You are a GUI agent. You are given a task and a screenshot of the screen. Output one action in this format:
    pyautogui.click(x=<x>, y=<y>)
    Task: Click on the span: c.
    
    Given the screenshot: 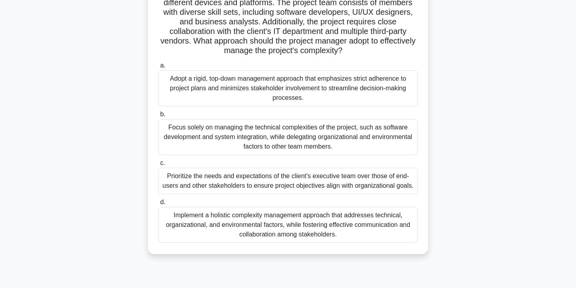 What is the action you would take?
    pyautogui.click(x=162, y=163)
    